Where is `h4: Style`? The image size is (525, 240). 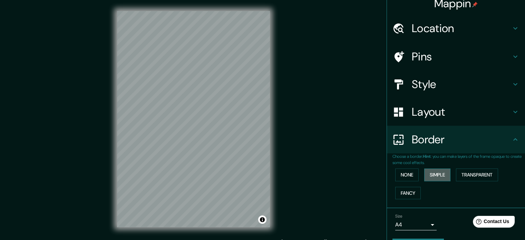 h4: Style is located at coordinates (462, 84).